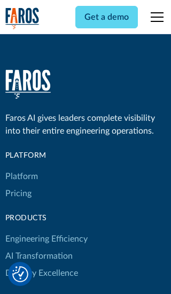 The height and width of the screenshot is (294, 171). Describe the element at coordinates (22, 18) in the screenshot. I see `img: Logo of the analytics and reporting company Faros.` at that location.